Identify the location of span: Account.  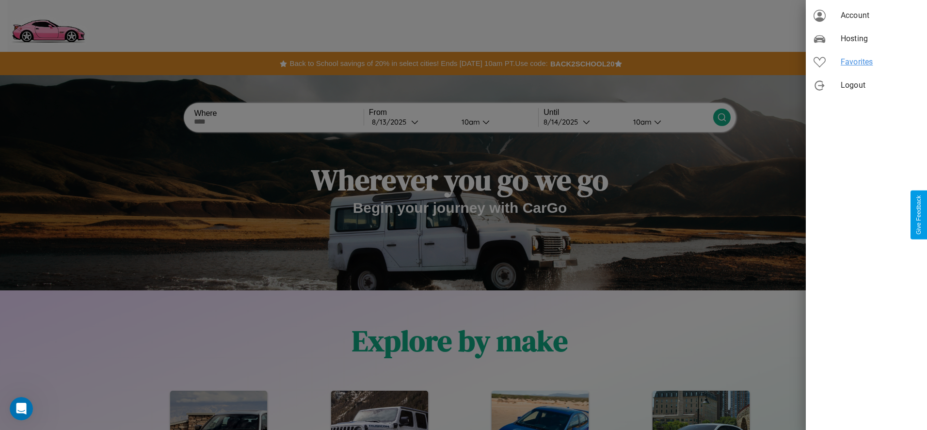
(880, 16).